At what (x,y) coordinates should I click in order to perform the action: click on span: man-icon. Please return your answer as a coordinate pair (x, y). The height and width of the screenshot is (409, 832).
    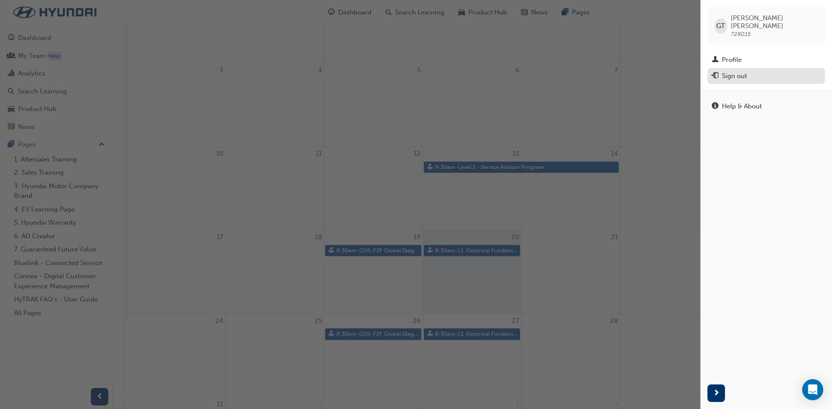
    Looking at the image, I should click on (715, 60).